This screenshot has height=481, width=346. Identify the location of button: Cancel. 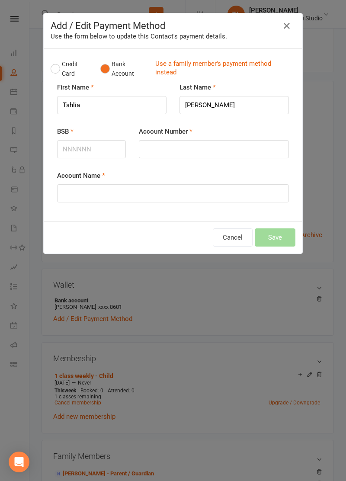
(233, 238).